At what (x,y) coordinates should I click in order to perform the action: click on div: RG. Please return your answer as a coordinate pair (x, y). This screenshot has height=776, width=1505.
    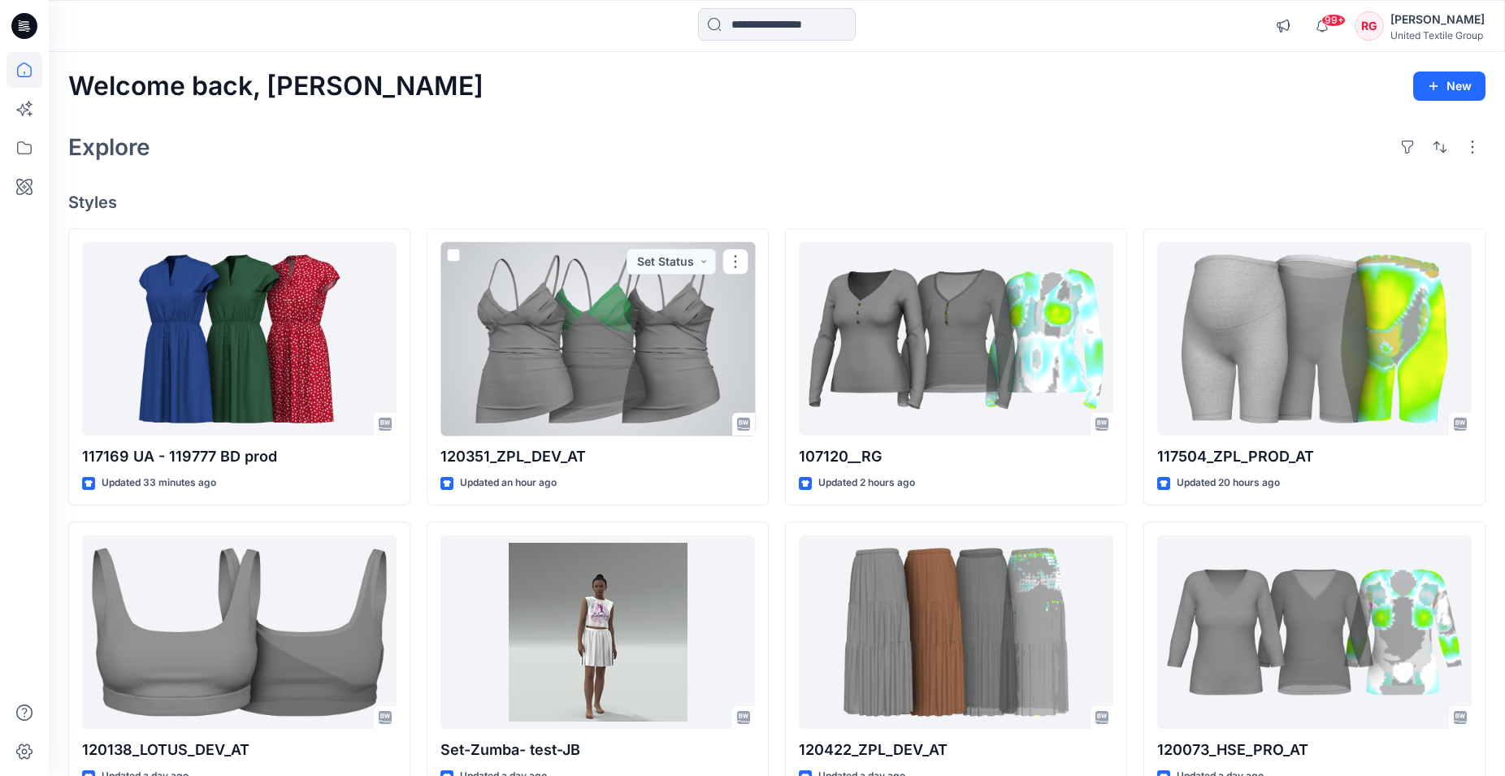
    Looking at the image, I should click on (1370, 26).